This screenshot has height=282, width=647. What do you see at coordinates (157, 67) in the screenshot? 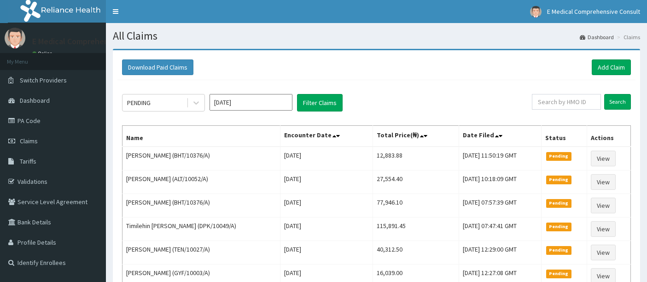
I see `button: Download Paid Claims` at bounding box center [157, 67].